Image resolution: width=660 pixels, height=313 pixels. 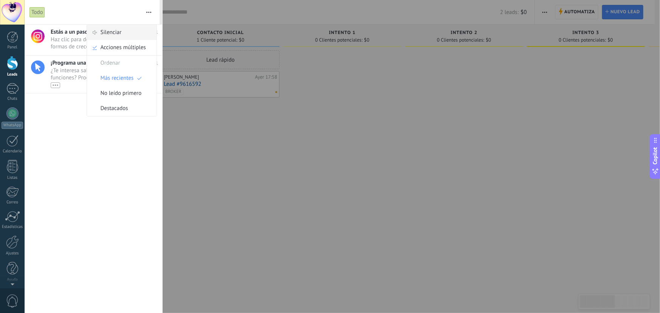 What do you see at coordinates (12, 178) in the screenshot?
I see `div: Listas` at bounding box center [12, 178].